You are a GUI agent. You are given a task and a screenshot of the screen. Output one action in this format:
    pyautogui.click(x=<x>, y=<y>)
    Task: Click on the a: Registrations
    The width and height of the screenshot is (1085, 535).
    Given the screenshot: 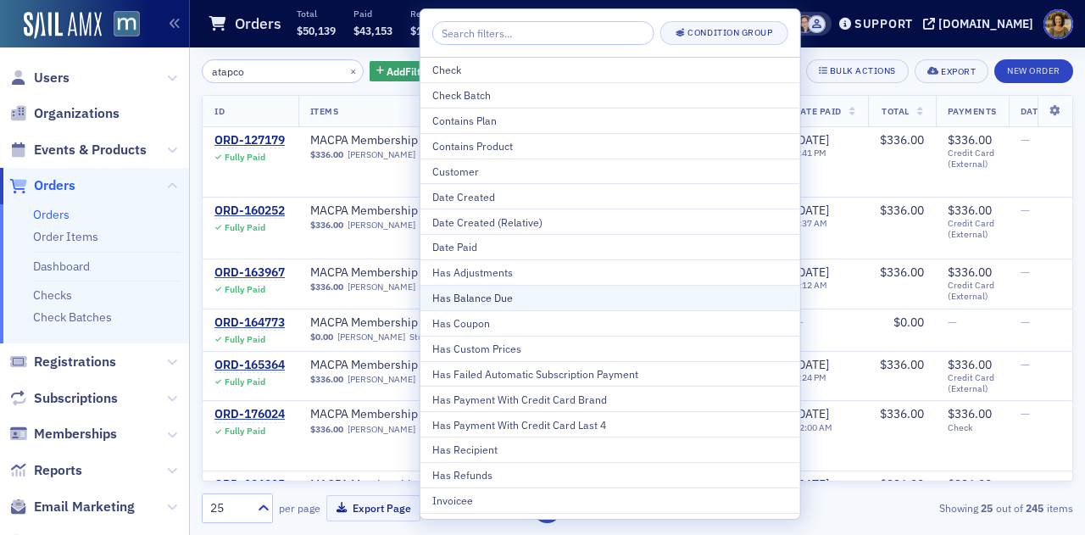 What is the action you would take?
    pyautogui.click(x=63, y=362)
    